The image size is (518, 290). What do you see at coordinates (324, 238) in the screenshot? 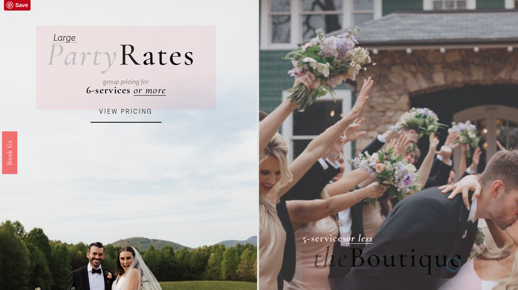
I see `strong: 5-services` at bounding box center [324, 238].